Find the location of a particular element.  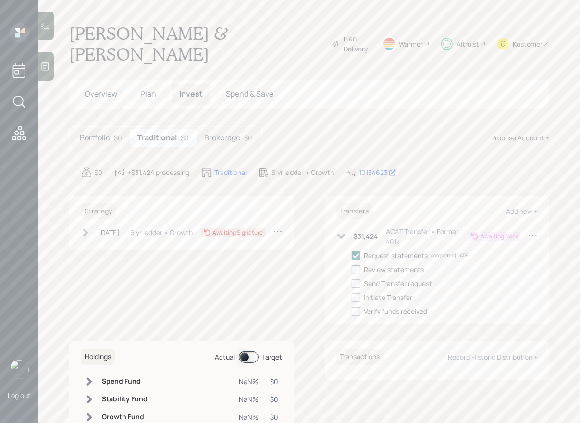

div: Kustomer is located at coordinates (528, 44).